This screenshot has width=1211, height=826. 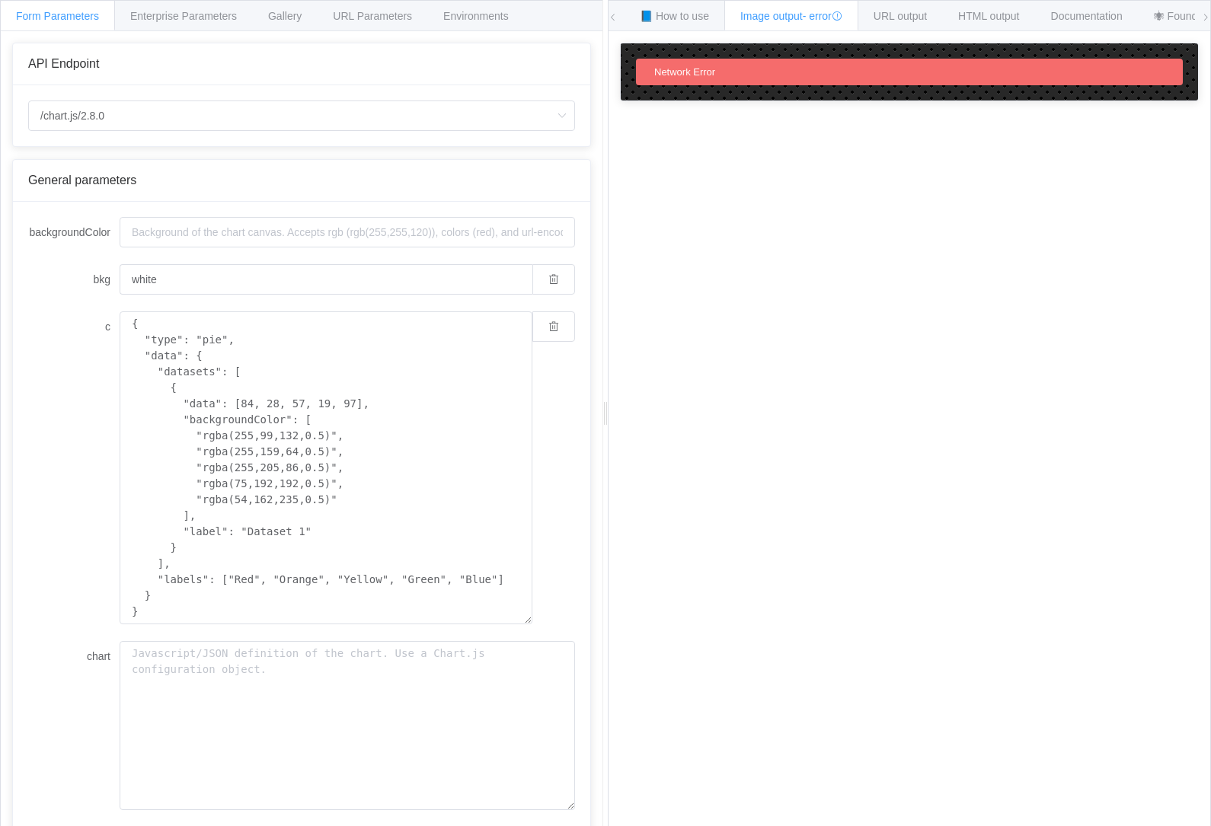 What do you see at coordinates (74, 327) in the screenshot?
I see `label: c` at bounding box center [74, 327].